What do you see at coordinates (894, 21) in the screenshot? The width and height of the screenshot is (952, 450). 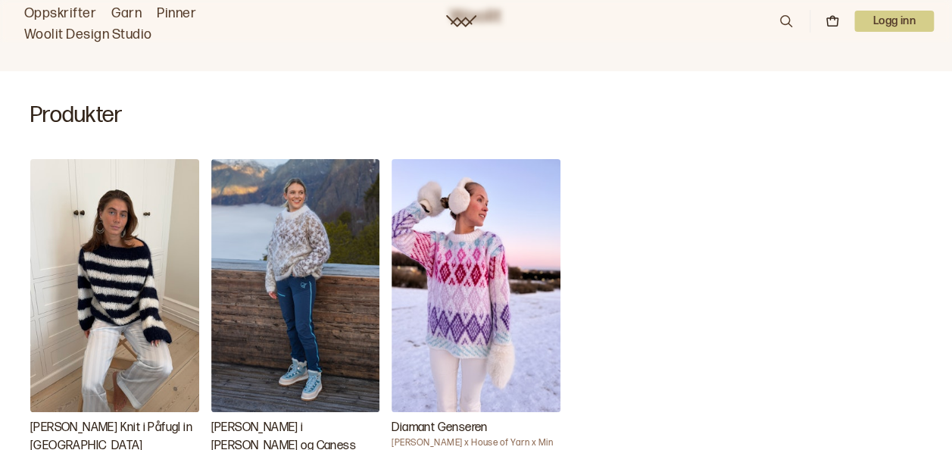 I see `p: Logg inn` at bounding box center [894, 21].